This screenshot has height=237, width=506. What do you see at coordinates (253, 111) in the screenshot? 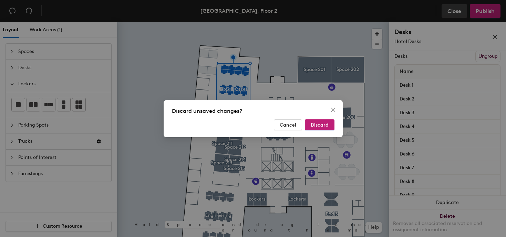
I see `div: Discard unsaved changes?` at bounding box center [253, 111].